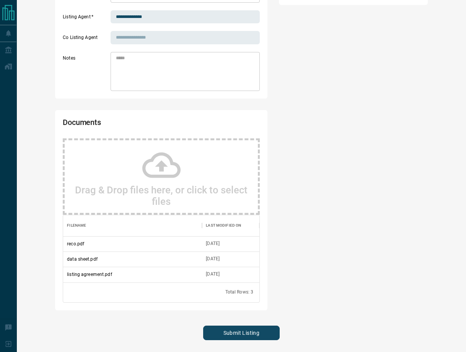 This screenshot has width=466, height=352. Describe the element at coordinates (75, 244) in the screenshot. I see `p: reco.pdf` at that location.